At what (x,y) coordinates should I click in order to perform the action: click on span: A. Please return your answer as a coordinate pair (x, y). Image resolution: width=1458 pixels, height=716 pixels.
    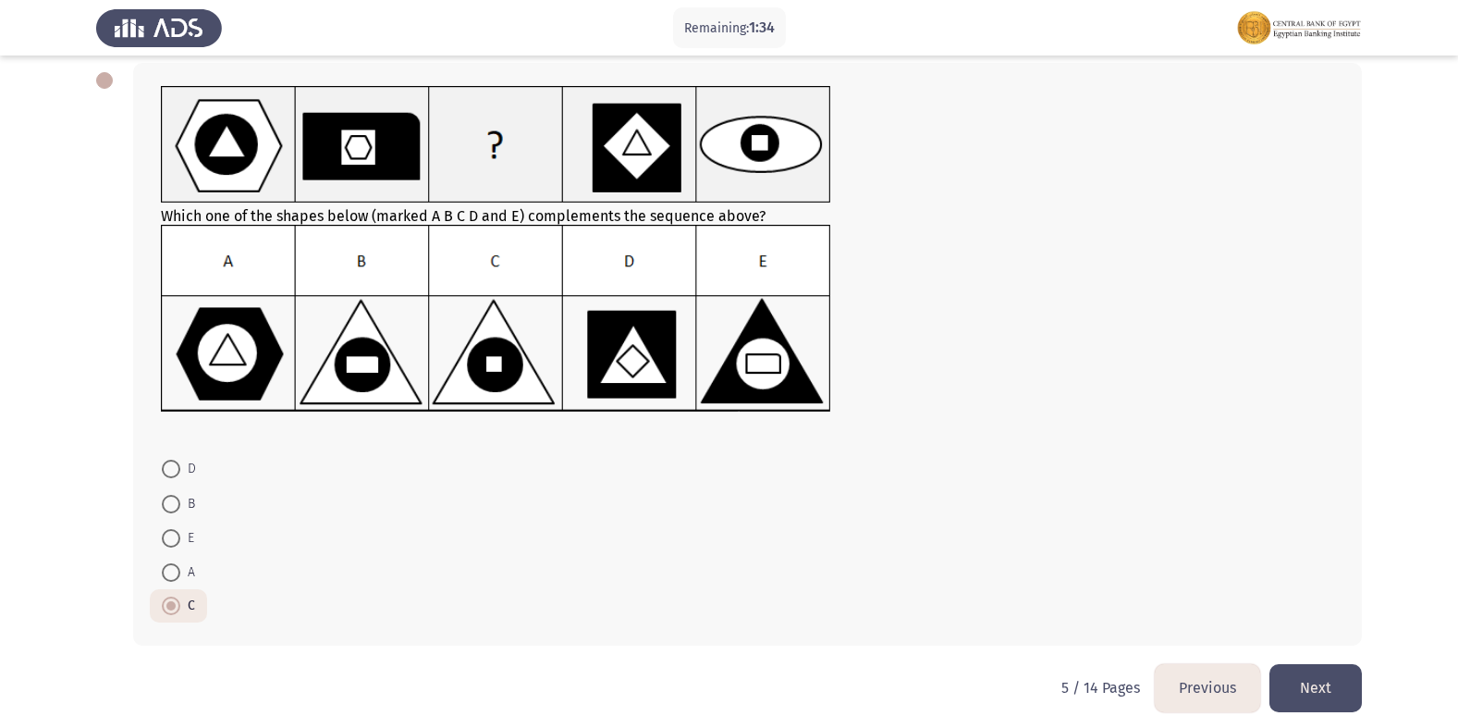
    Looking at the image, I should click on (188, 572).